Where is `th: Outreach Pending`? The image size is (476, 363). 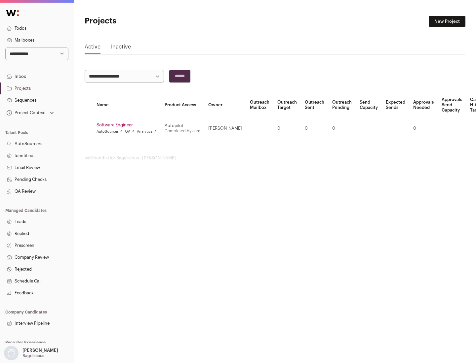
th: Outreach Pending is located at coordinates (342, 105).